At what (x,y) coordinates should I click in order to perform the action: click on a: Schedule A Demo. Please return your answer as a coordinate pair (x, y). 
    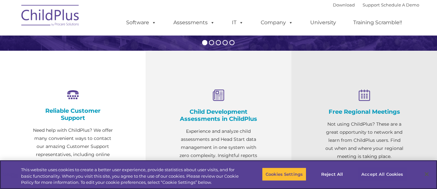
    Looking at the image, I should click on (400, 5).